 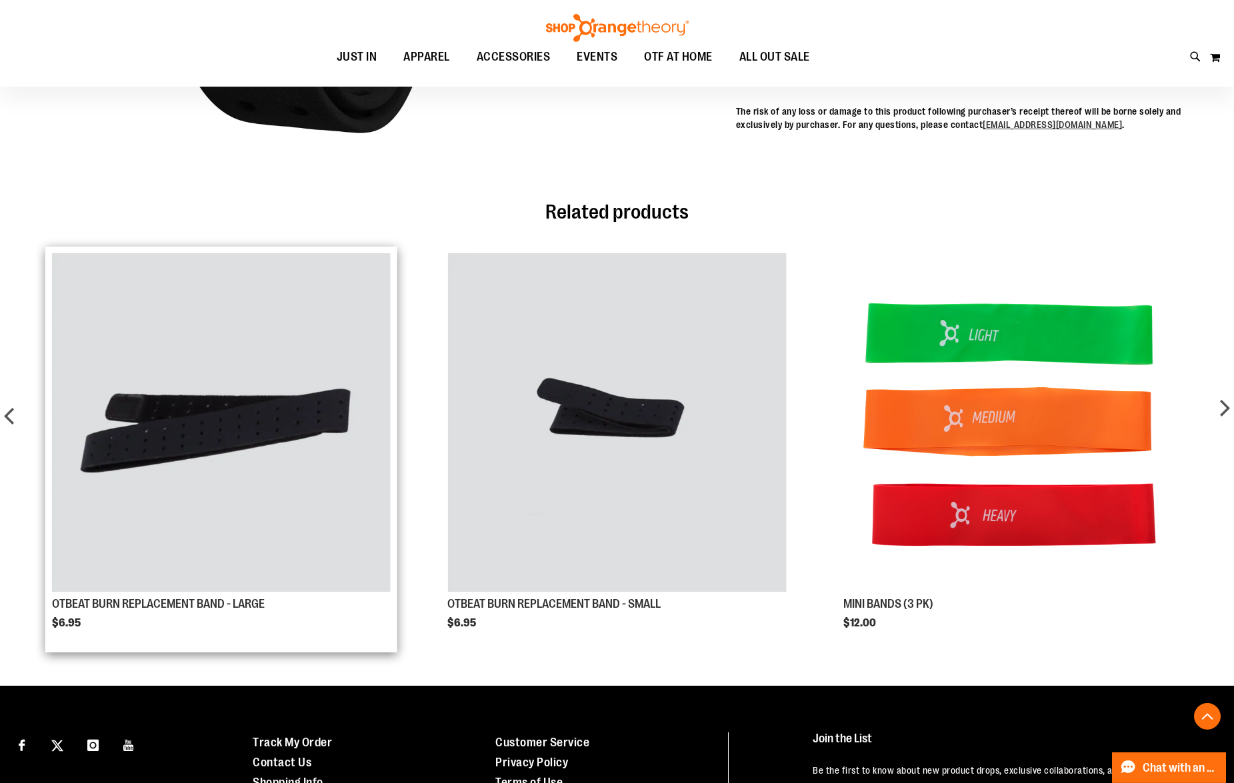 I want to click on a: Customer Service, so click(x=542, y=743).